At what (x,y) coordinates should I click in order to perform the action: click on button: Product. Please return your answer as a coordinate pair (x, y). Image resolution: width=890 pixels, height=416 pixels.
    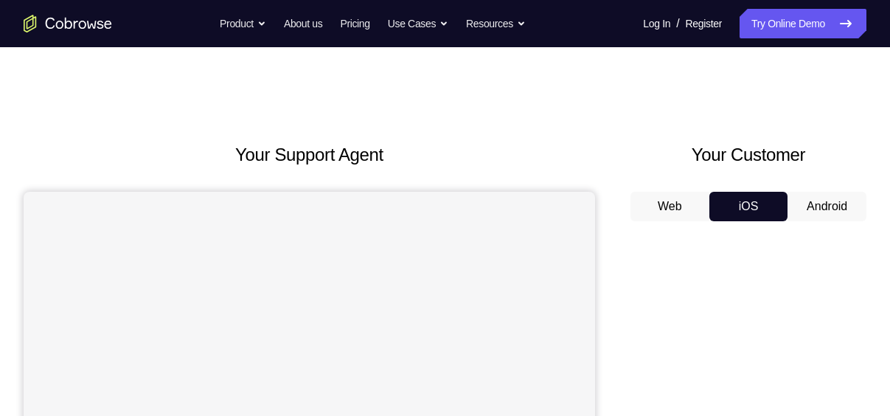
    Looking at the image, I should click on (242, 24).